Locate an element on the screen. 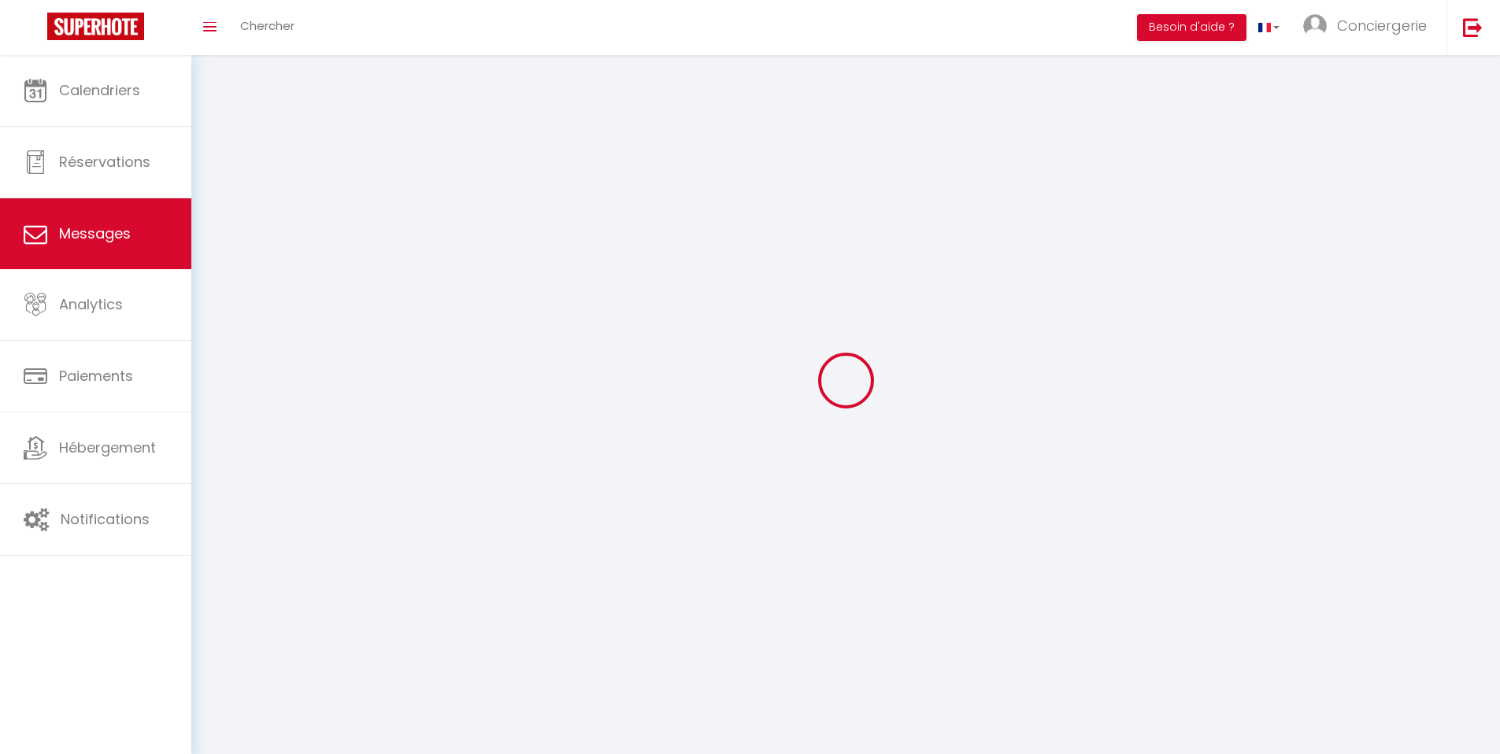  img: Super Booking is located at coordinates (95, 26).